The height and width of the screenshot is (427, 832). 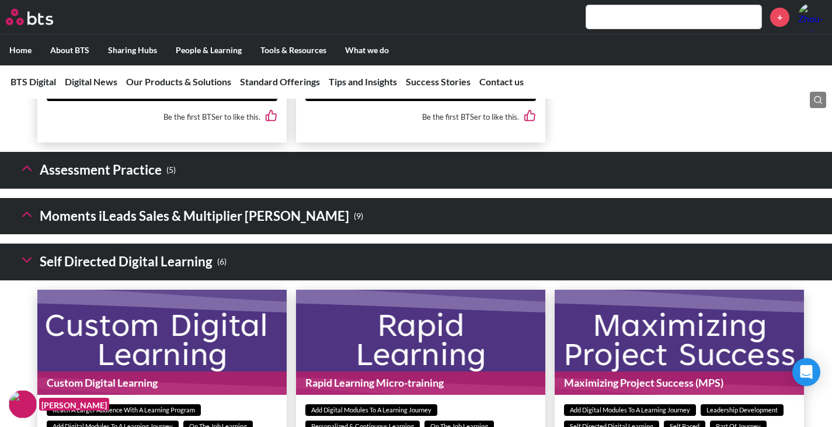 What do you see at coordinates (70, 50) in the screenshot?
I see `label: About BTS` at bounding box center [70, 50].